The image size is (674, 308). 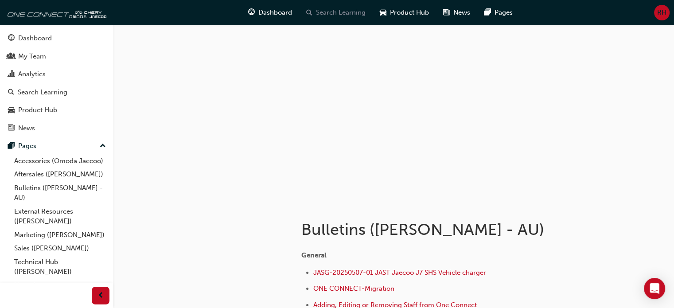 I want to click on a: pages-iconPages, so click(x=499, y=12).